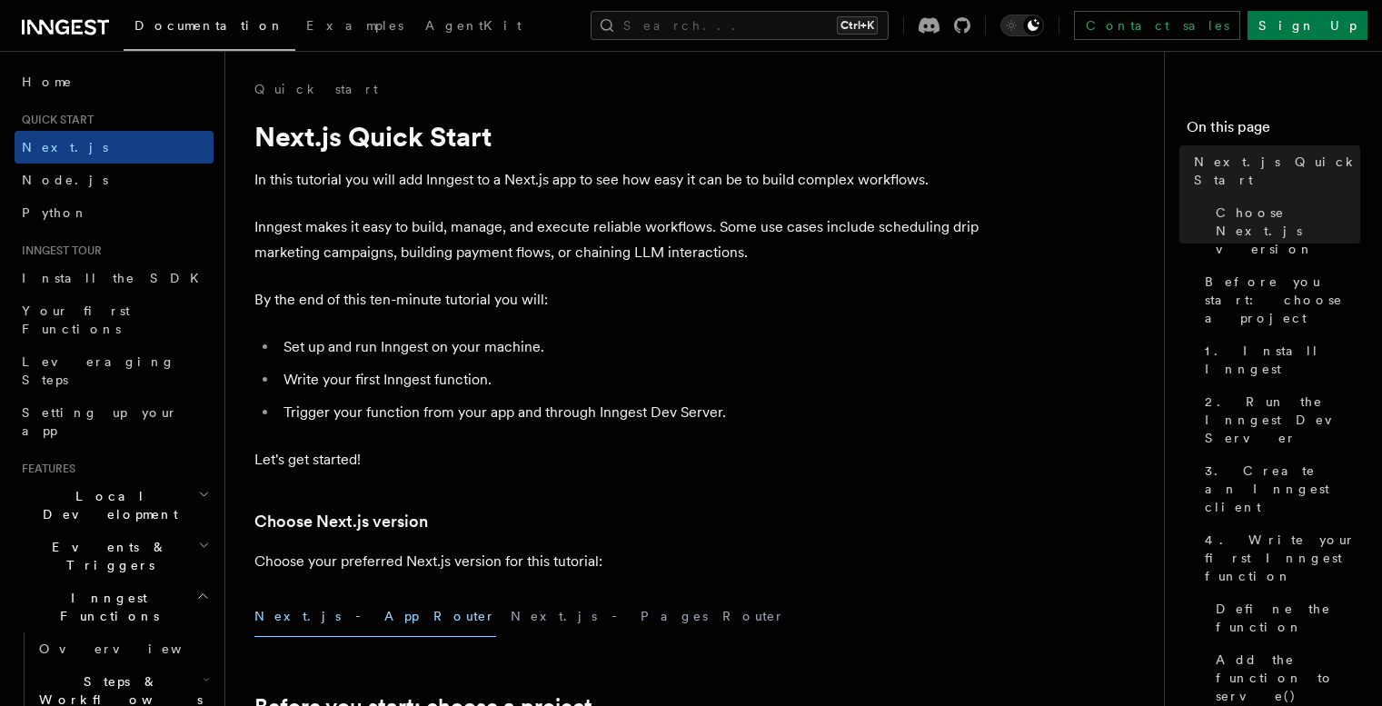 The image size is (1382, 706). I want to click on span: Setting up your app, so click(100, 422).